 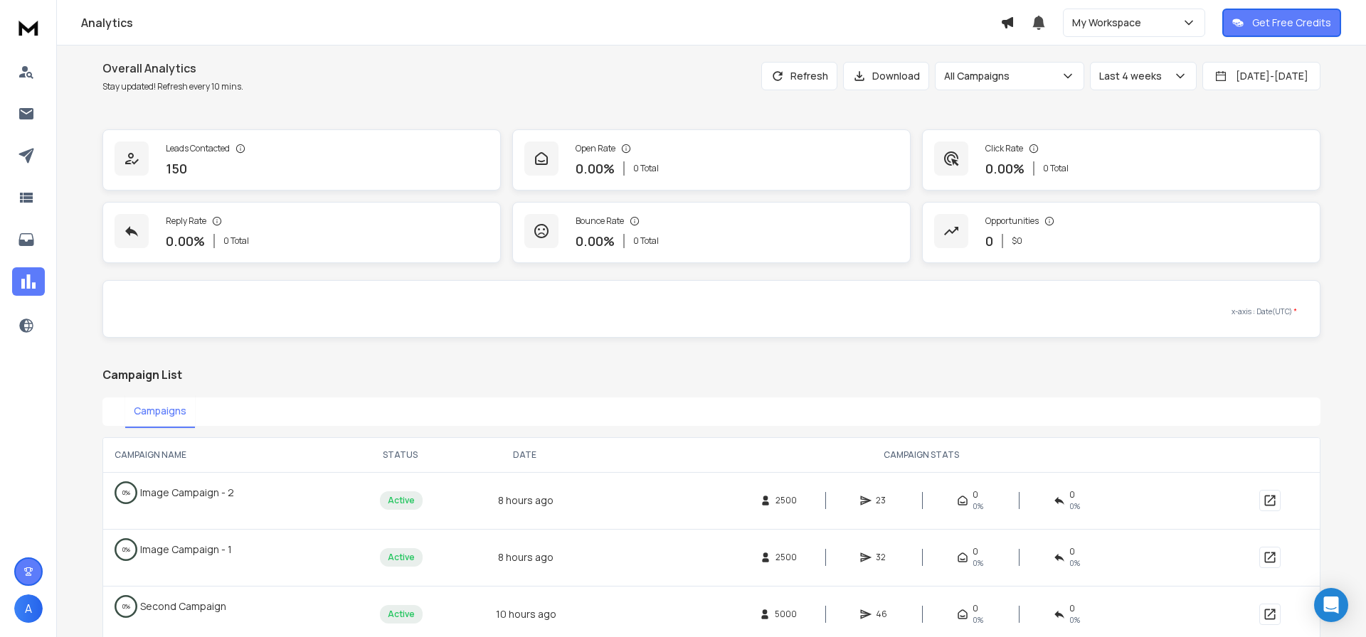 I want to click on a: Open Rate0.00%0 Total, so click(x=711, y=160).